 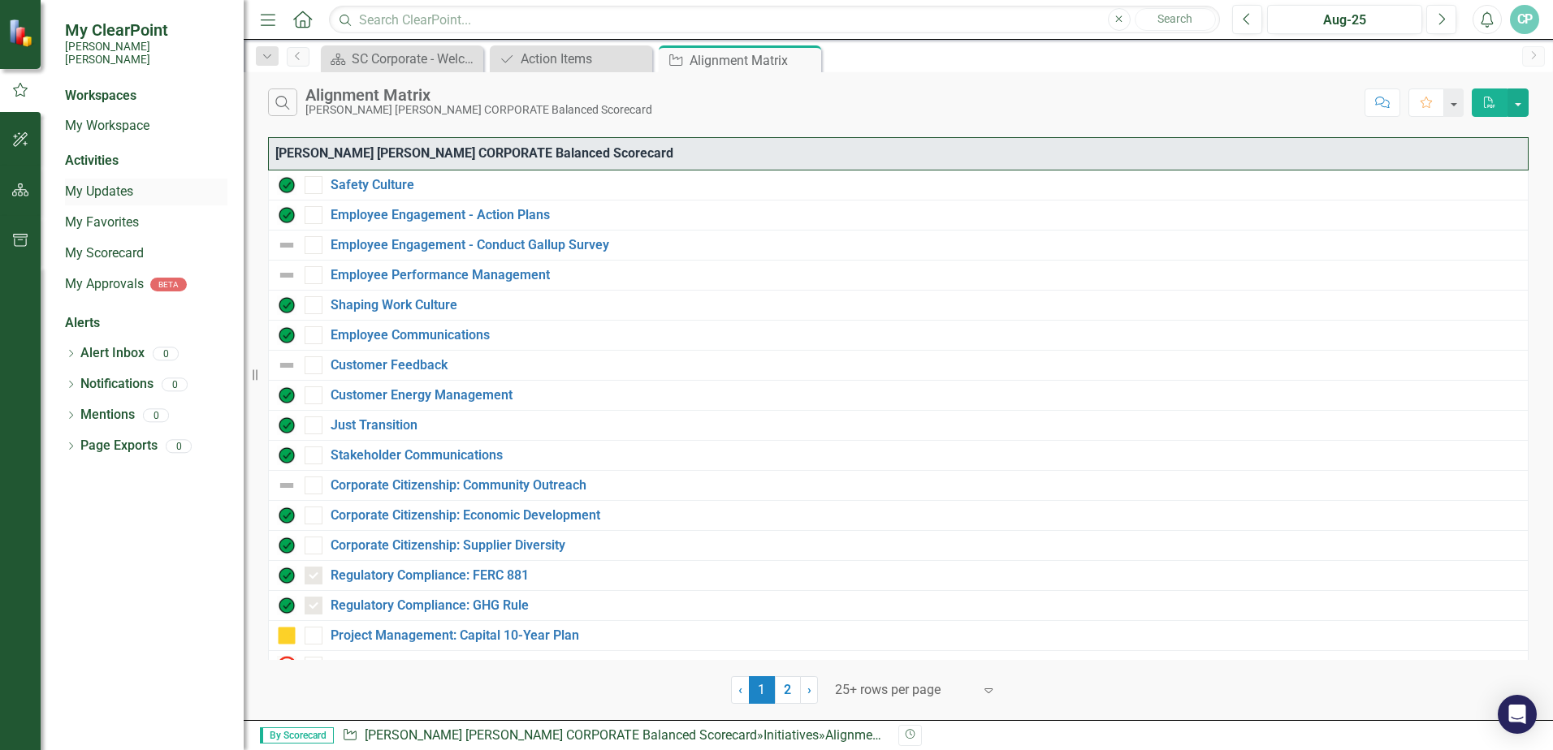 What do you see at coordinates (925, 395) in the screenshot?
I see `a: Customer Energy Management` at bounding box center [925, 395].